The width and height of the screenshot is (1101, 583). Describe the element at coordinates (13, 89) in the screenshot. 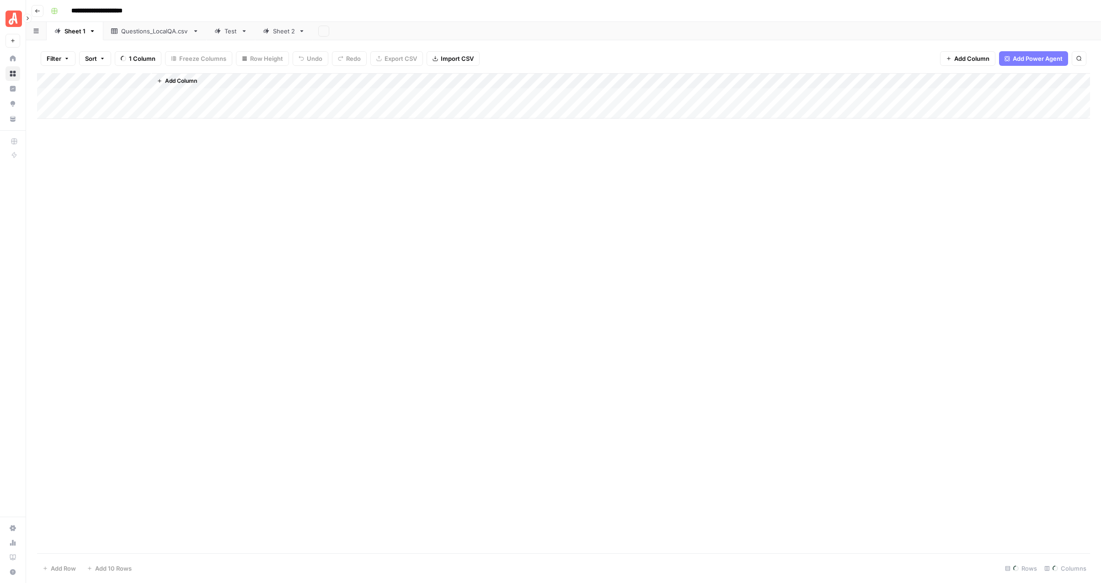

I see `a: Insights` at that location.